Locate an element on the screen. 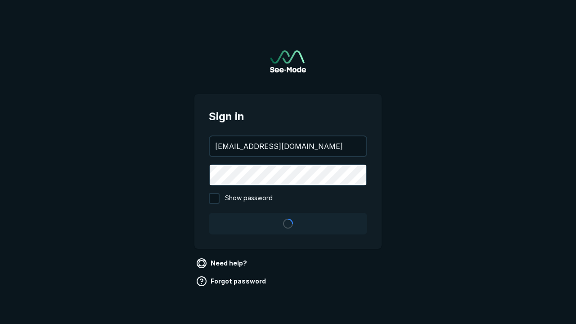  a: Go to sign in is located at coordinates (288, 61).